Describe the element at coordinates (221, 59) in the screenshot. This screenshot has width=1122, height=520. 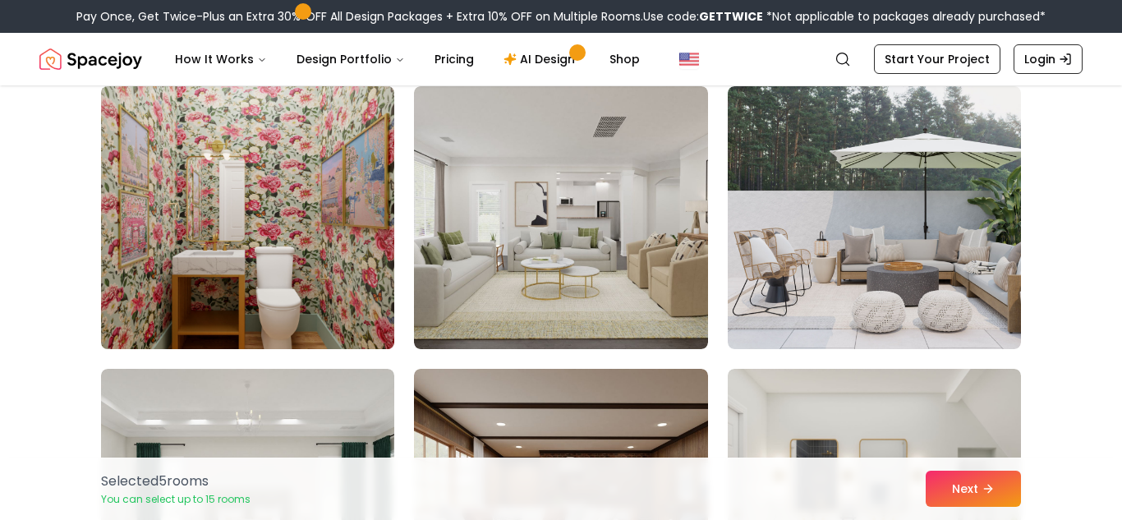
I see `button: How It Works` at that location.